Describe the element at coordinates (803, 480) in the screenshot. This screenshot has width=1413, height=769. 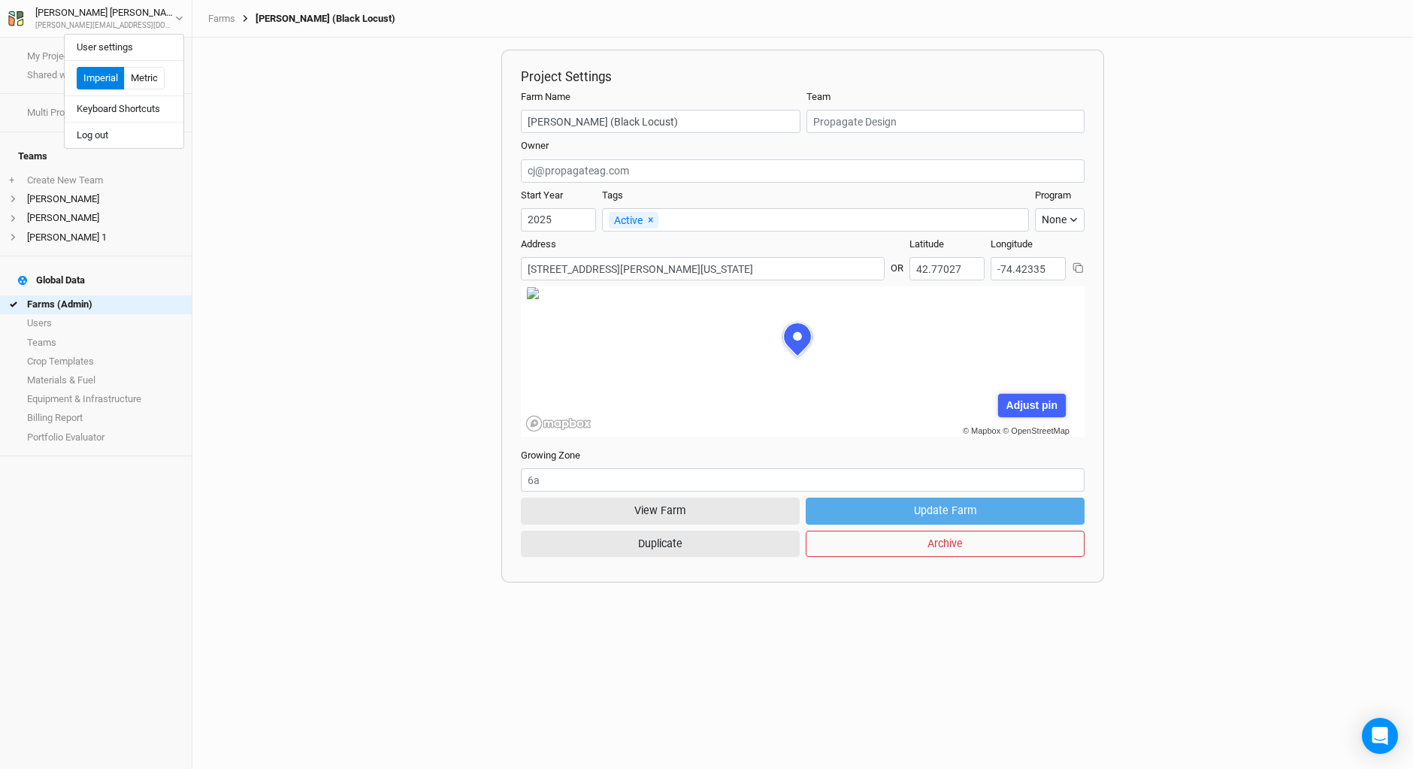
I see `input: 6a` at that location.